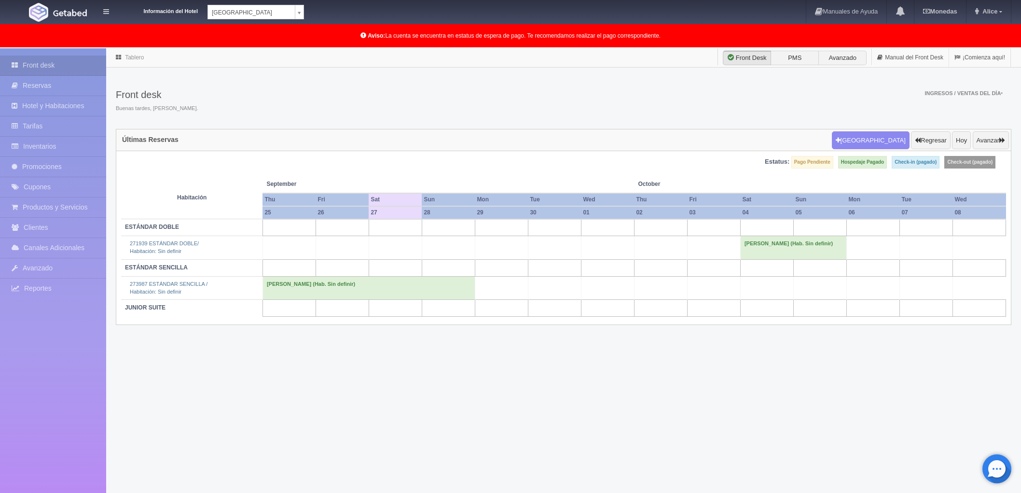 This screenshot has height=493, width=1021. What do you see at coordinates (812, 162) in the screenshot?
I see `label: Pago Pendiente` at bounding box center [812, 162].